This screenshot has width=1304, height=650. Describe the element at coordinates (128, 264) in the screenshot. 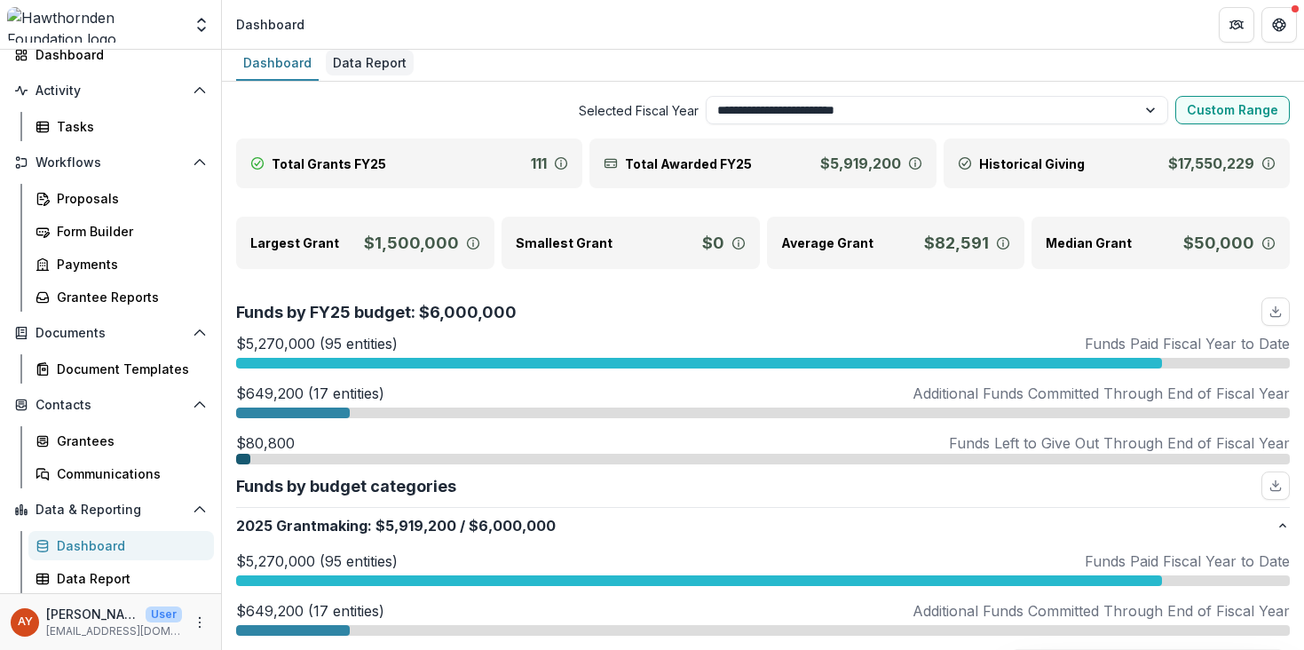

I see `div: Payments` at that location.